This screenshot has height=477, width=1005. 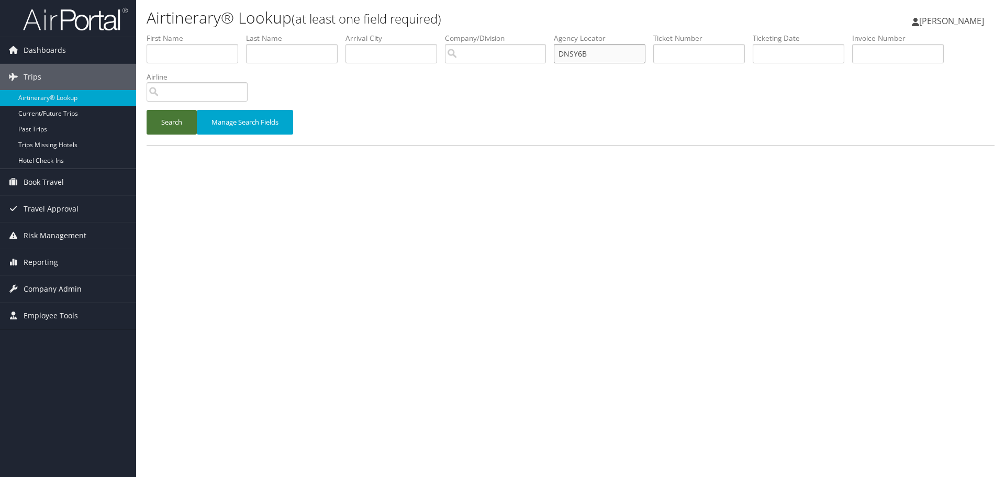 I want to click on span: Dashboards, so click(x=44, y=50).